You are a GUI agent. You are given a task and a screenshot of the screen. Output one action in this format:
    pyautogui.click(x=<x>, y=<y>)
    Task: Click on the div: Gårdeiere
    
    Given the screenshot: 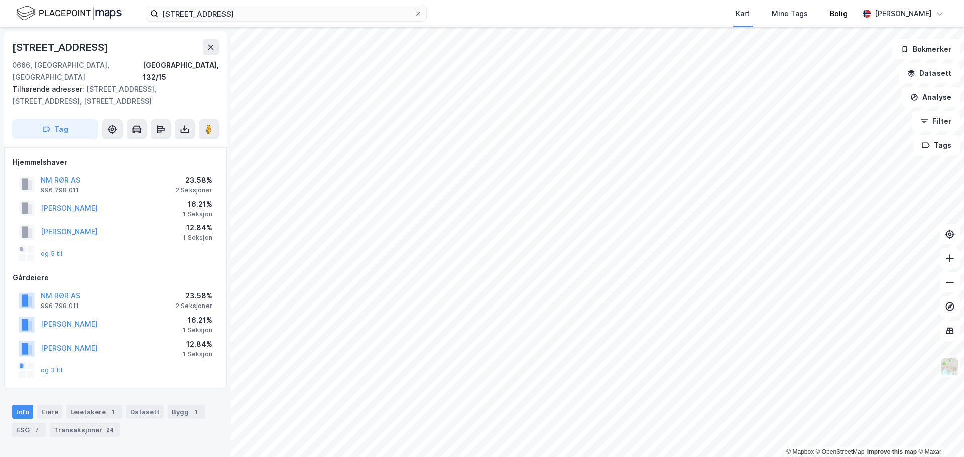 What is the action you would take?
    pyautogui.click(x=115, y=278)
    